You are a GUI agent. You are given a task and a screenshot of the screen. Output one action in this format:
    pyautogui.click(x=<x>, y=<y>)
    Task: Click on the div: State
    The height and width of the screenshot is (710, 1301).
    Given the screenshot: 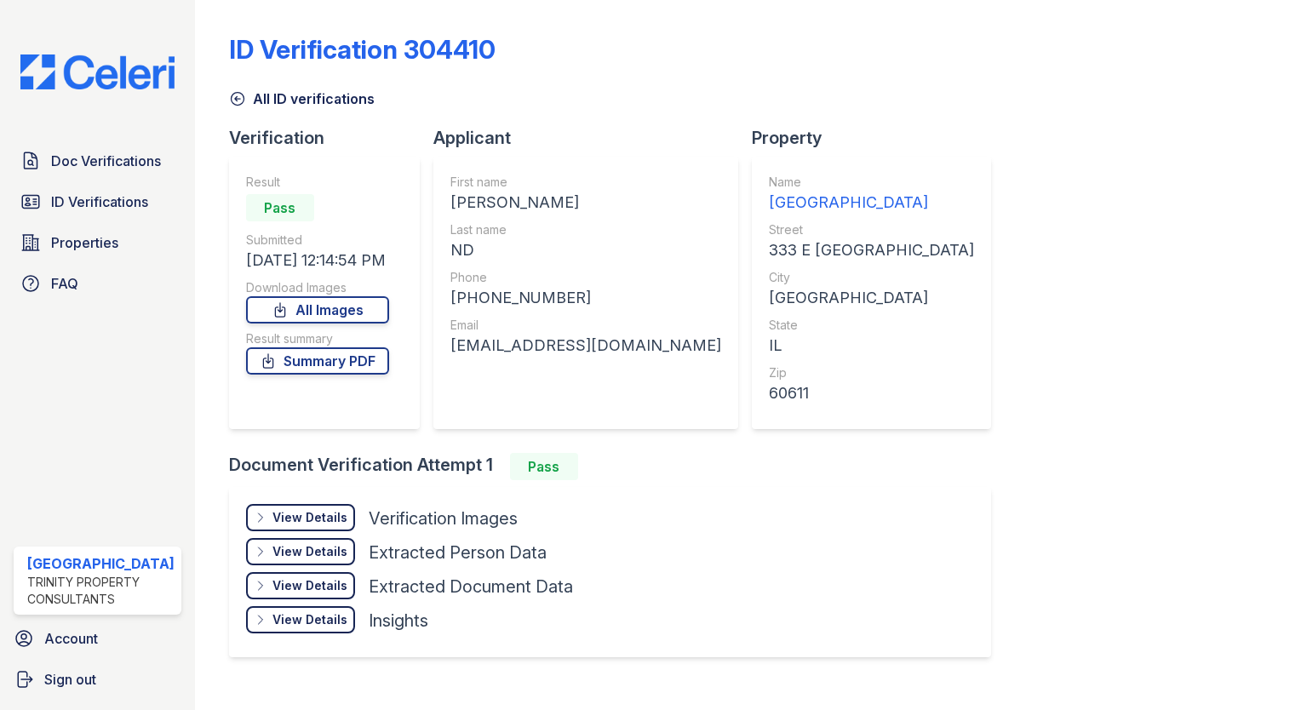 What is the action you would take?
    pyautogui.click(x=871, y=325)
    